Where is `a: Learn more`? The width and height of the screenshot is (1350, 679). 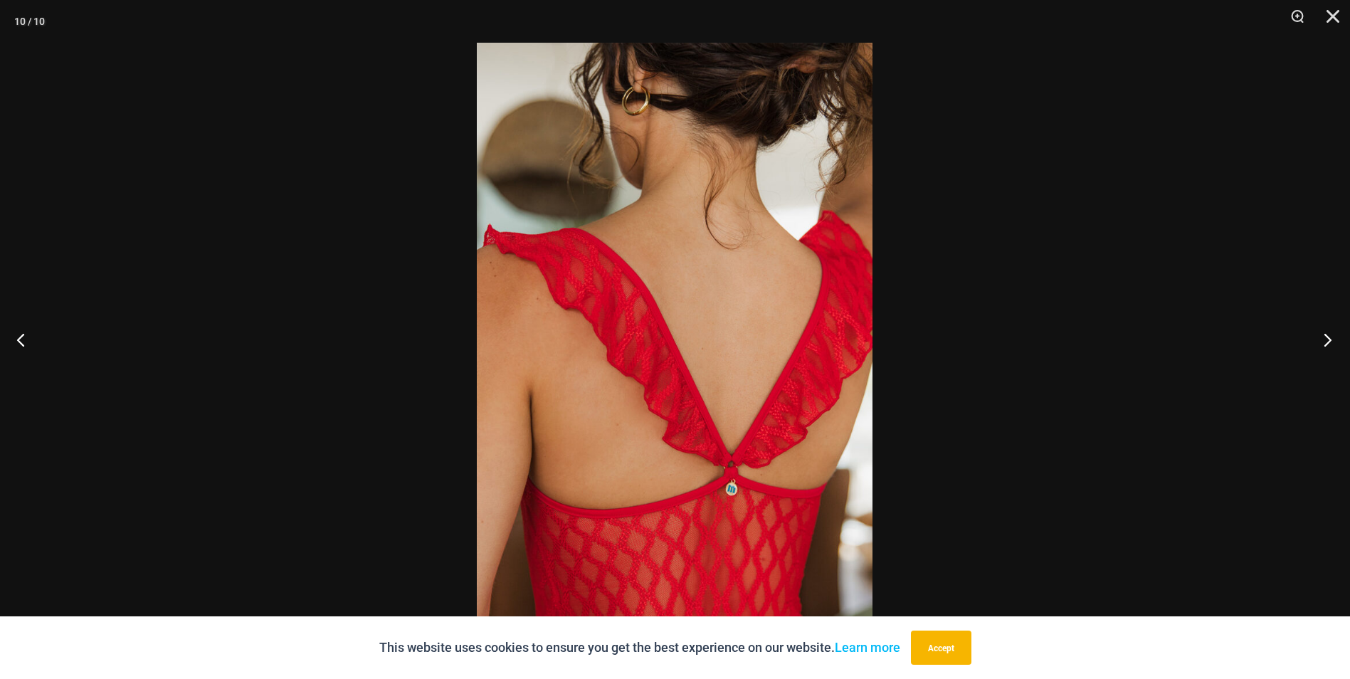
a: Learn more is located at coordinates (867, 647).